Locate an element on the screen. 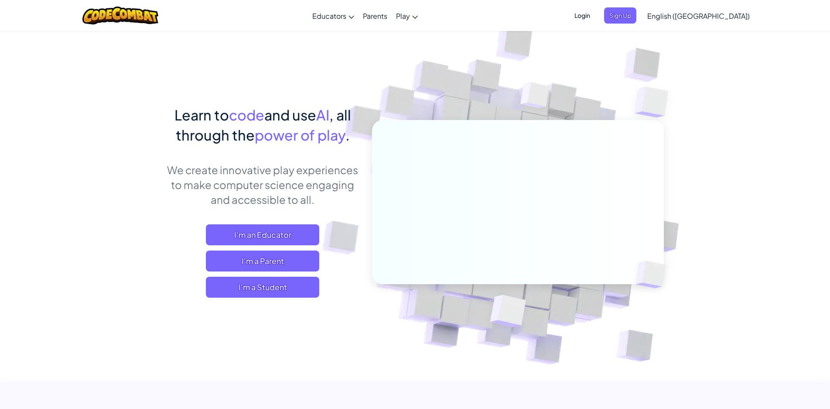  a: Parents is located at coordinates (375, 16).